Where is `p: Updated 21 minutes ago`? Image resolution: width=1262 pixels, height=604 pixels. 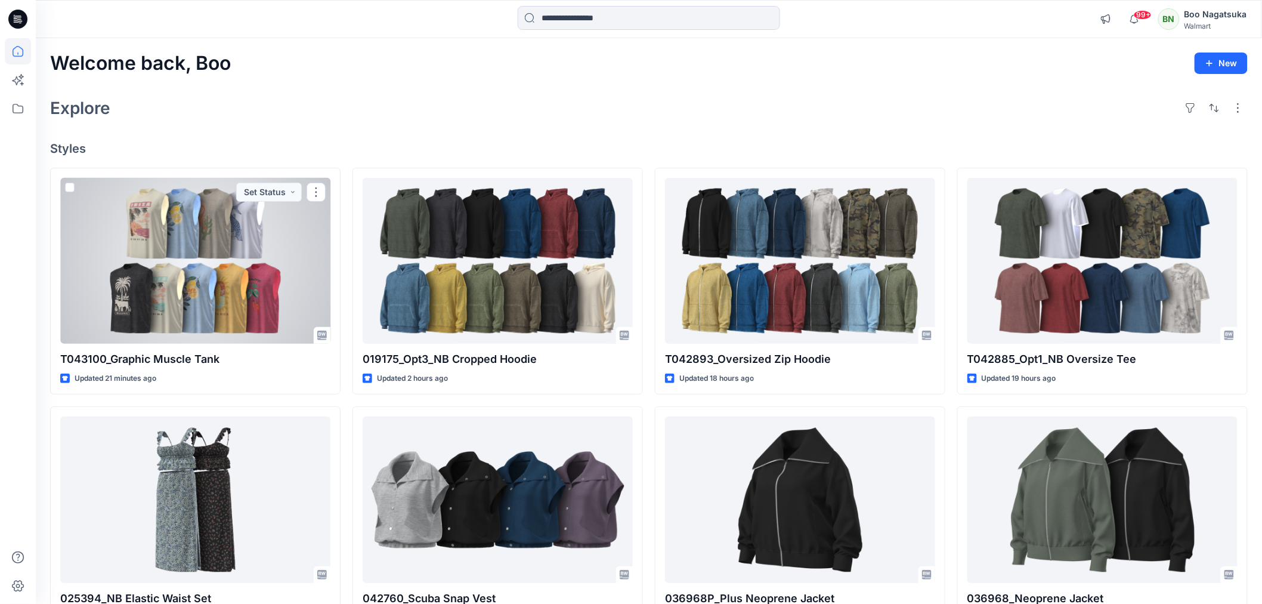 p: Updated 21 minutes ago is located at coordinates (115, 378).